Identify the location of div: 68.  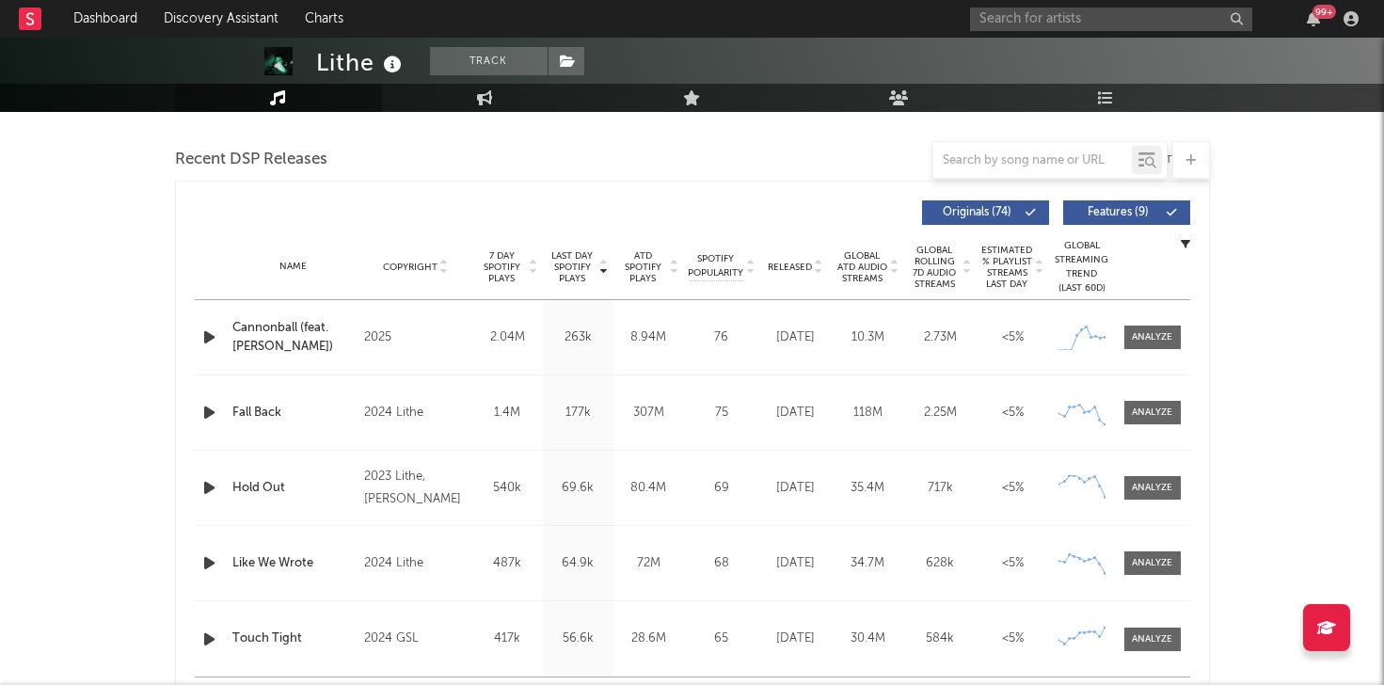
(722, 564).